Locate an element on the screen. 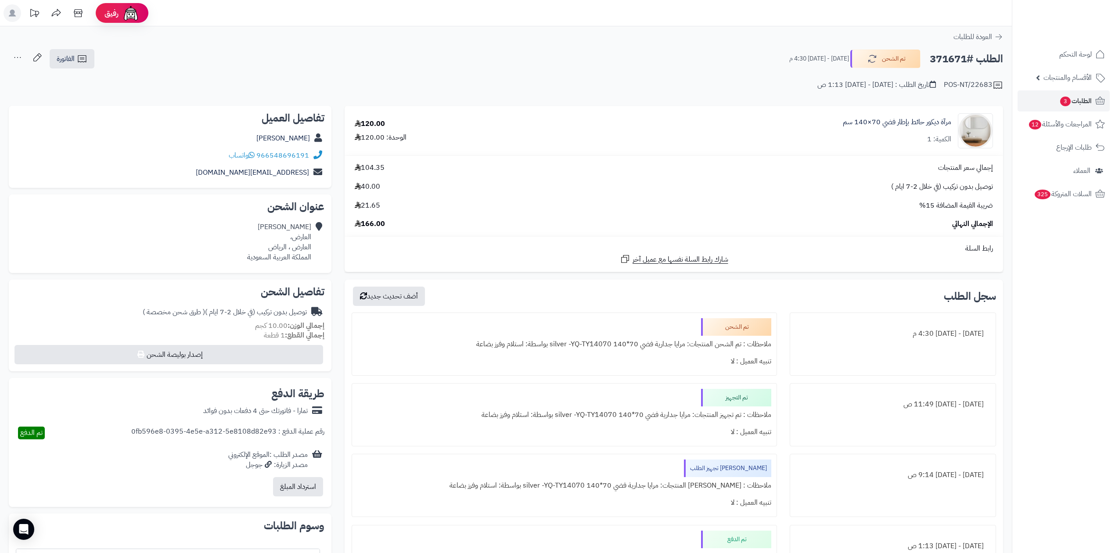 The height and width of the screenshot is (553, 1115). div: ملاحظات : تم الشحن المنتجات: مرايا جدارية فضي 70*140 silver -YQ-TY14070 بواسطة: استلام وفرز بضاعة is located at coordinates (564, 344).